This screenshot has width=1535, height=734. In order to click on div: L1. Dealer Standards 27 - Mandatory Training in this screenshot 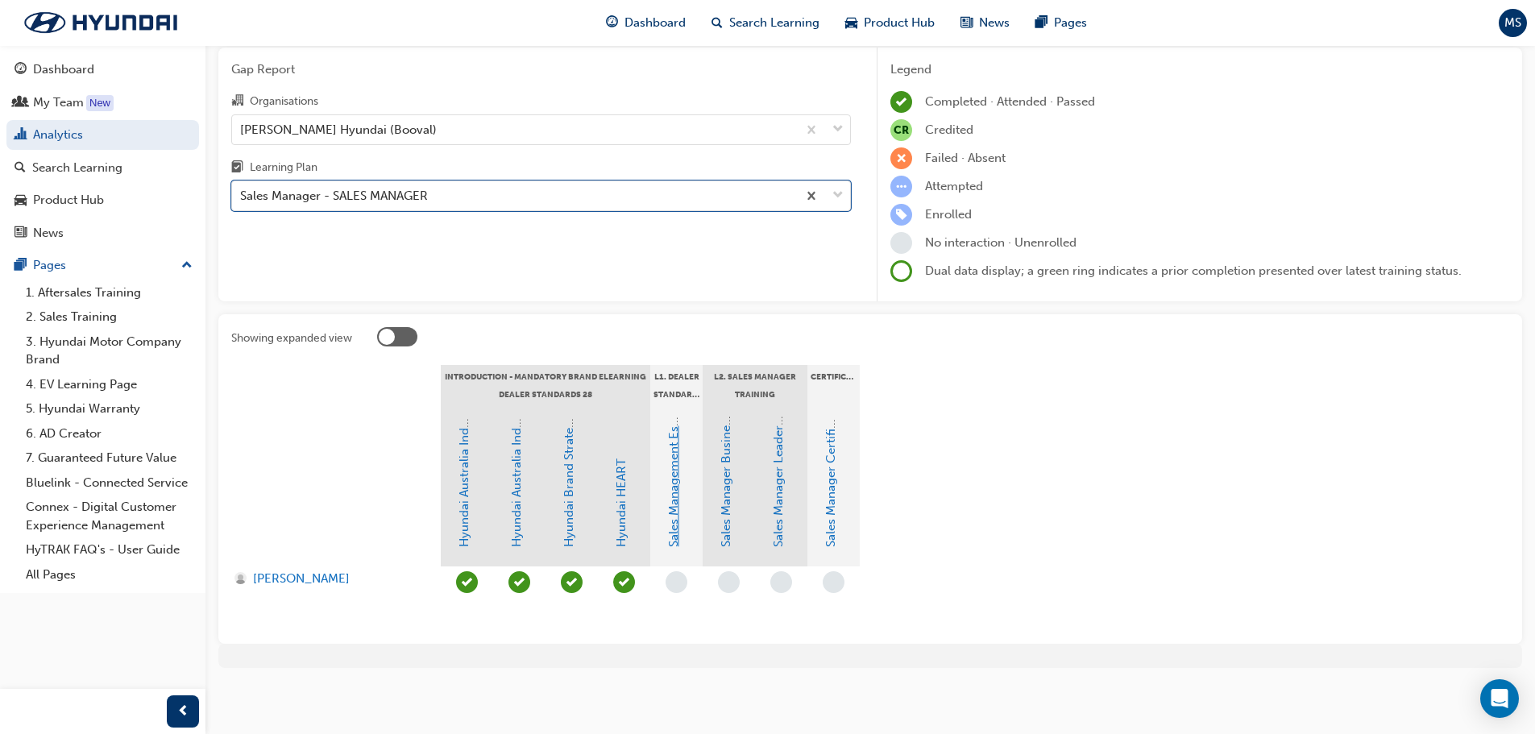, I will do `click(676, 385)`.